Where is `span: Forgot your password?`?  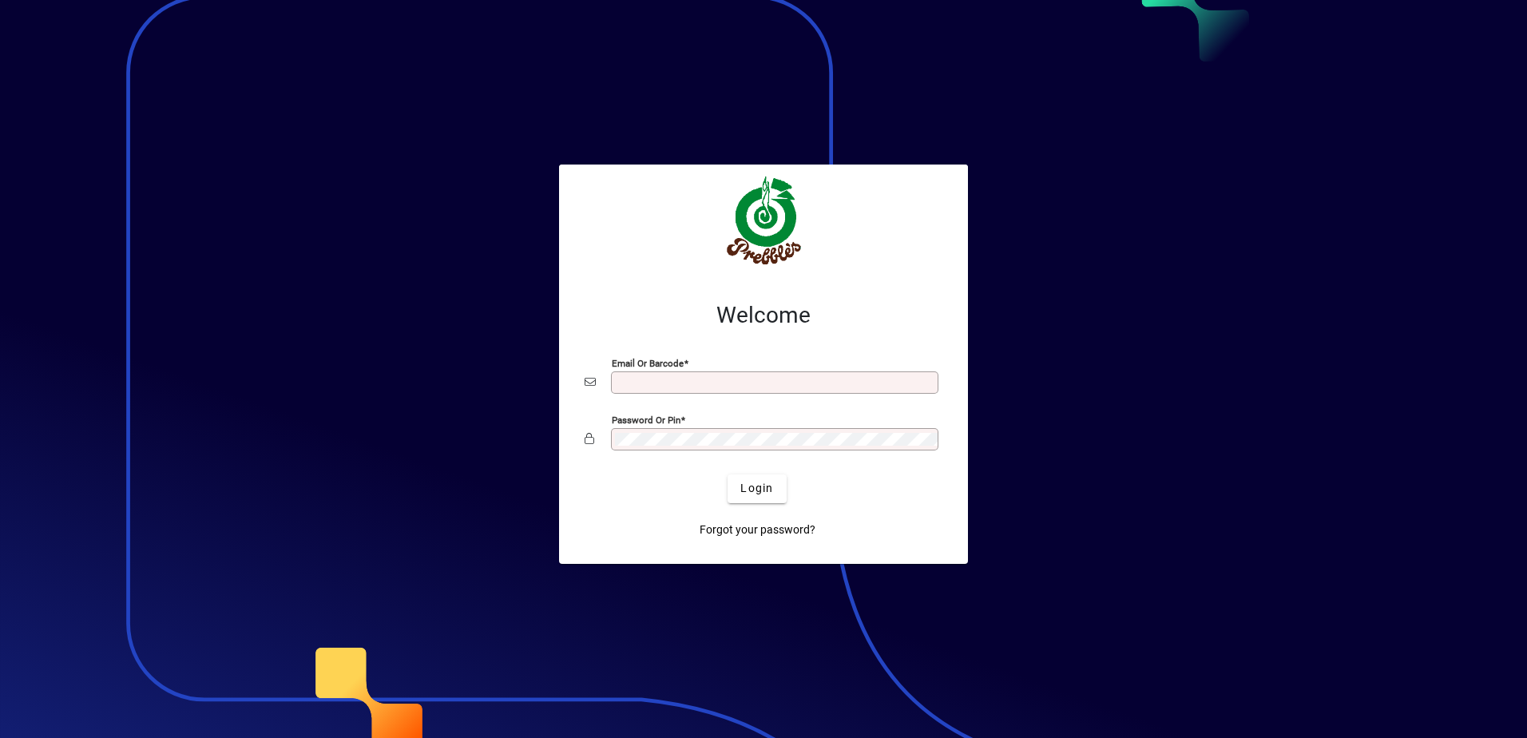 span: Forgot your password? is located at coordinates (757, 530).